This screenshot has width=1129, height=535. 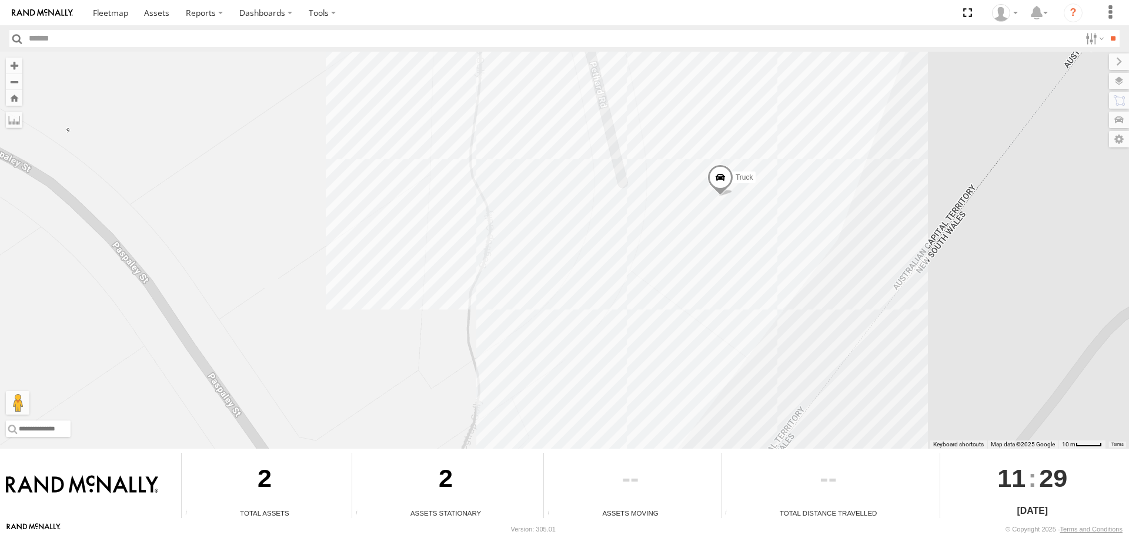 I want to click on span: 29, so click(x=1053, y=478).